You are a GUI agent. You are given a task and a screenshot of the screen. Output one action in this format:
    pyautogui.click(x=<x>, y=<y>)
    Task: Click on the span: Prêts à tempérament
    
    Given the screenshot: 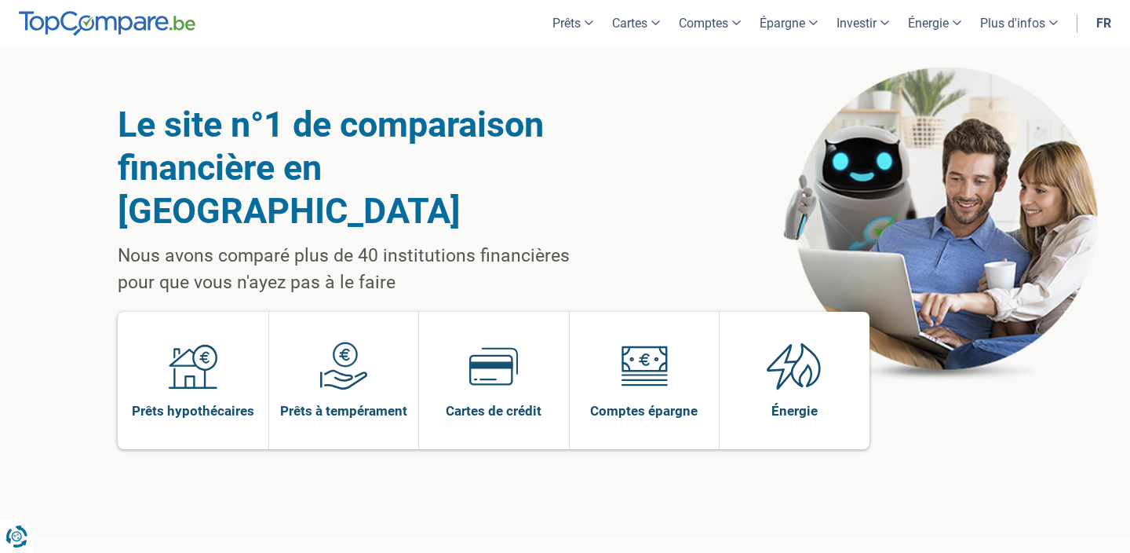 What is the action you would take?
    pyautogui.click(x=344, y=410)
    